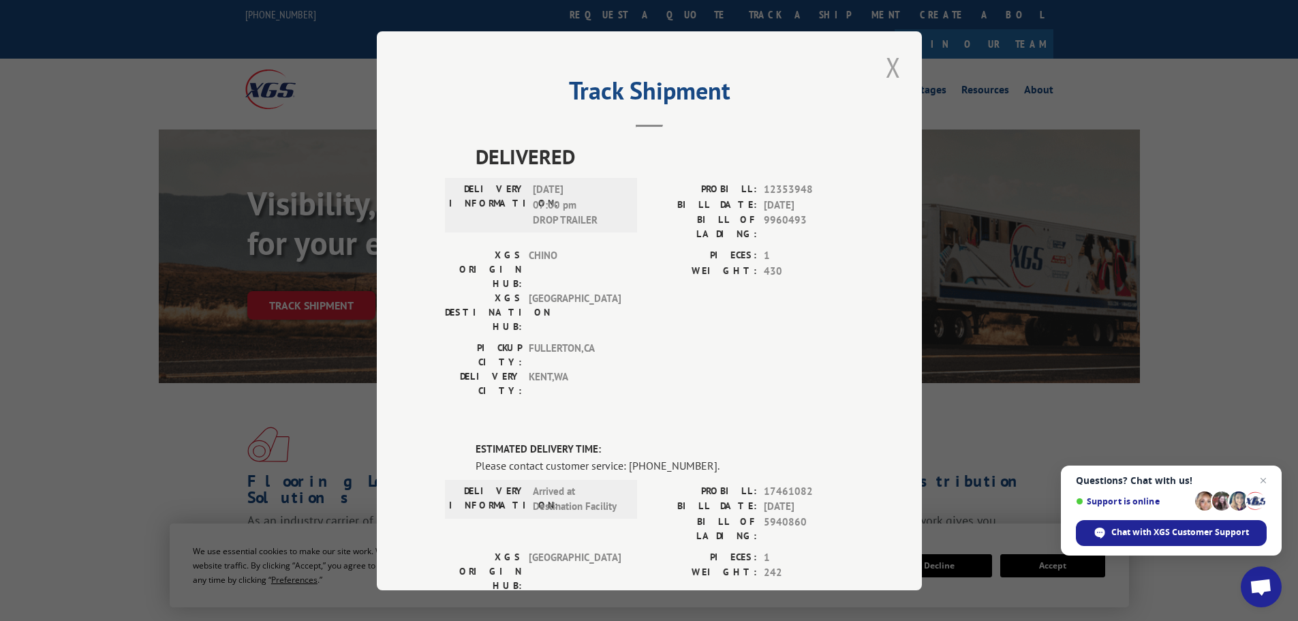  I want to click on span: DELIVERED, so click(664, 156).